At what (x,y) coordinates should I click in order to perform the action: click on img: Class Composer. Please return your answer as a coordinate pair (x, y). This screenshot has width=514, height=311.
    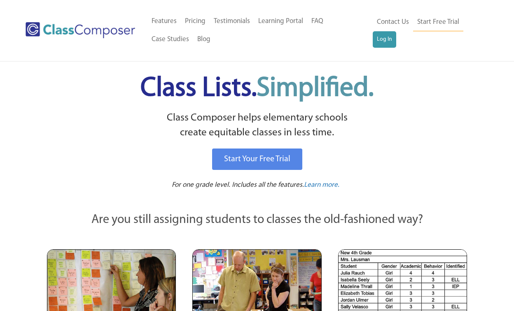
    Looking at the image, I should click on (80, 30).